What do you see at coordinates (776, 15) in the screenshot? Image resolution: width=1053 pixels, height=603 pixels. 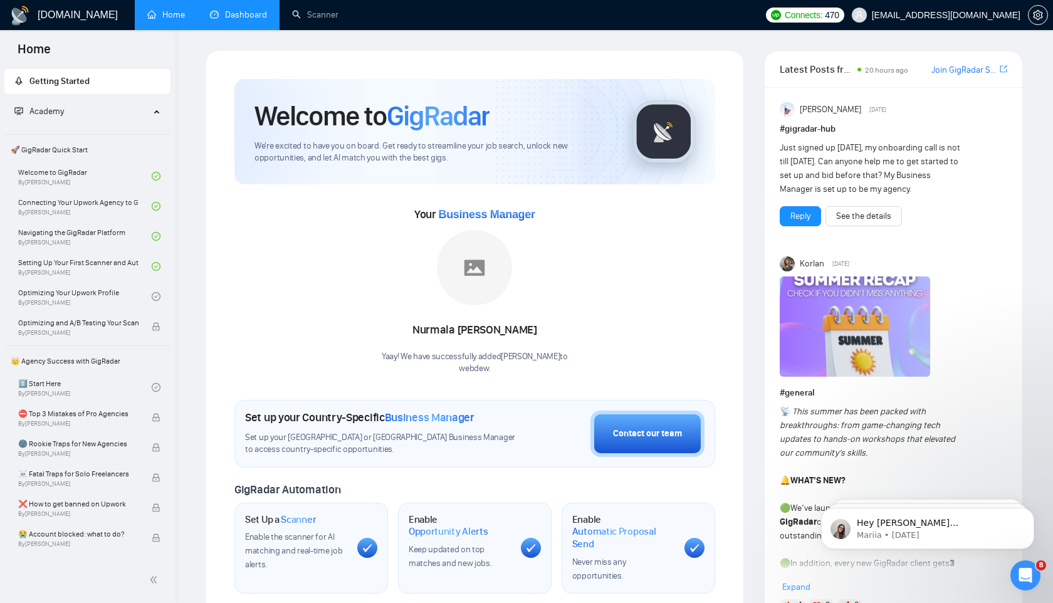 I see `img: upwork-logo.png` at bounding box center [776, 15].